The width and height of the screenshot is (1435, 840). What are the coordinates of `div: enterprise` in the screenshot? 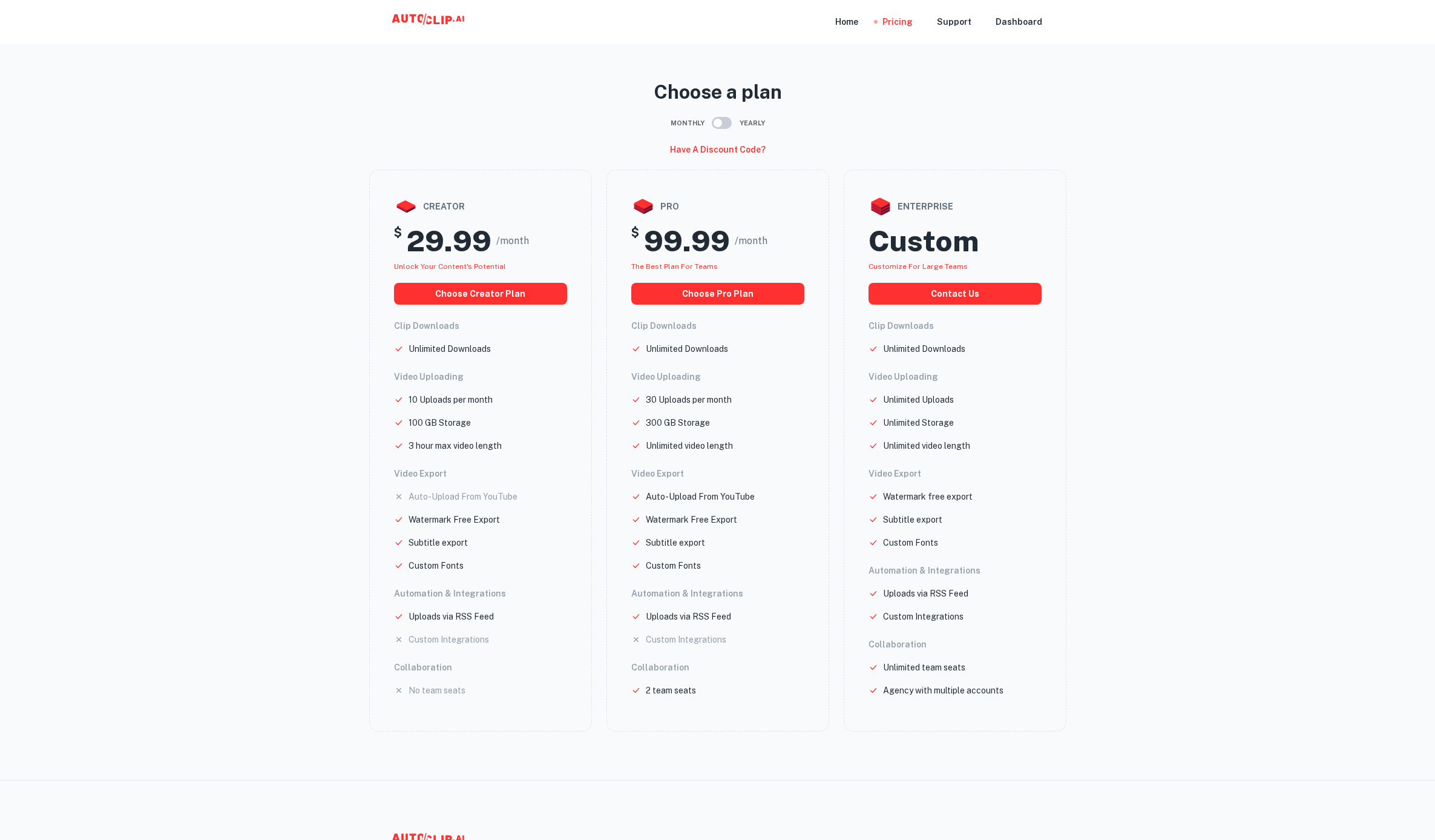 It's located at (956, 207).